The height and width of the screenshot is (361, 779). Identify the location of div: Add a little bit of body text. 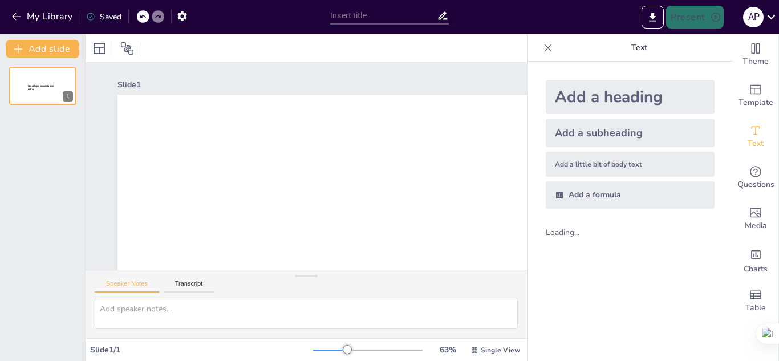
(630, 164).